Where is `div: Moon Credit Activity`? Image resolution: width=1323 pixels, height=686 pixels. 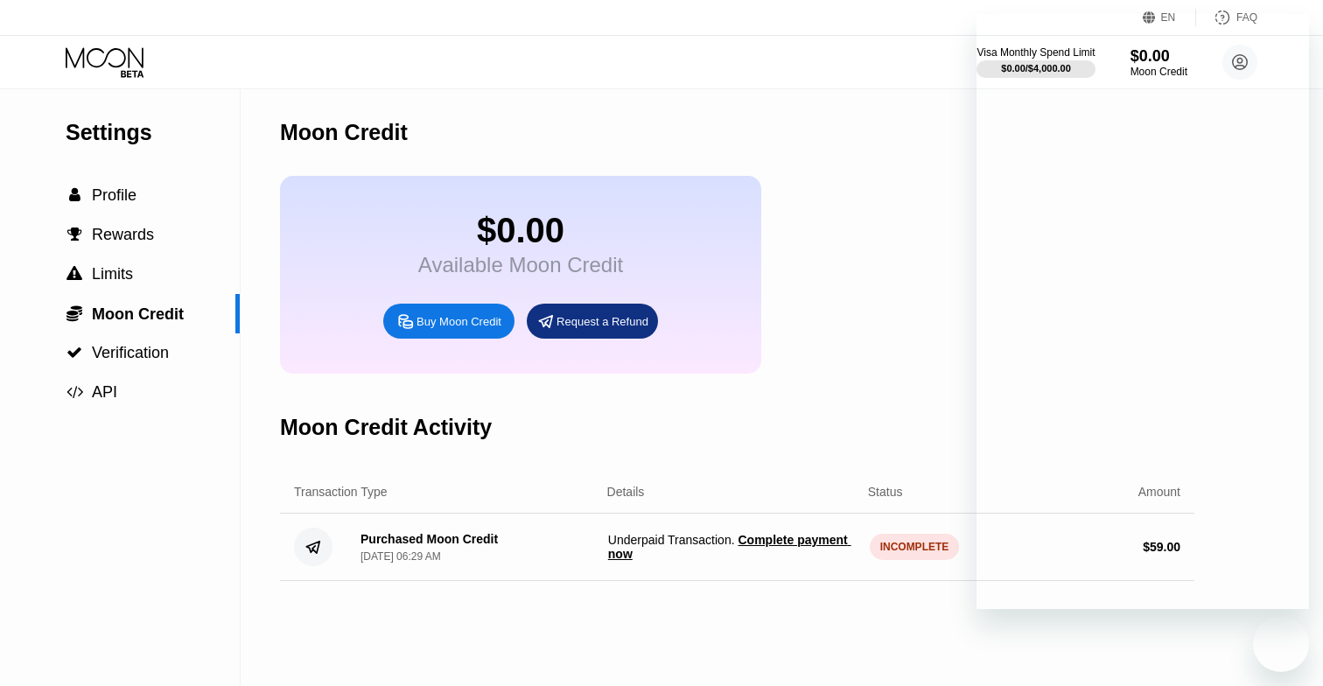 div: Moon Credit Activity is located at coordinates (386, 427).